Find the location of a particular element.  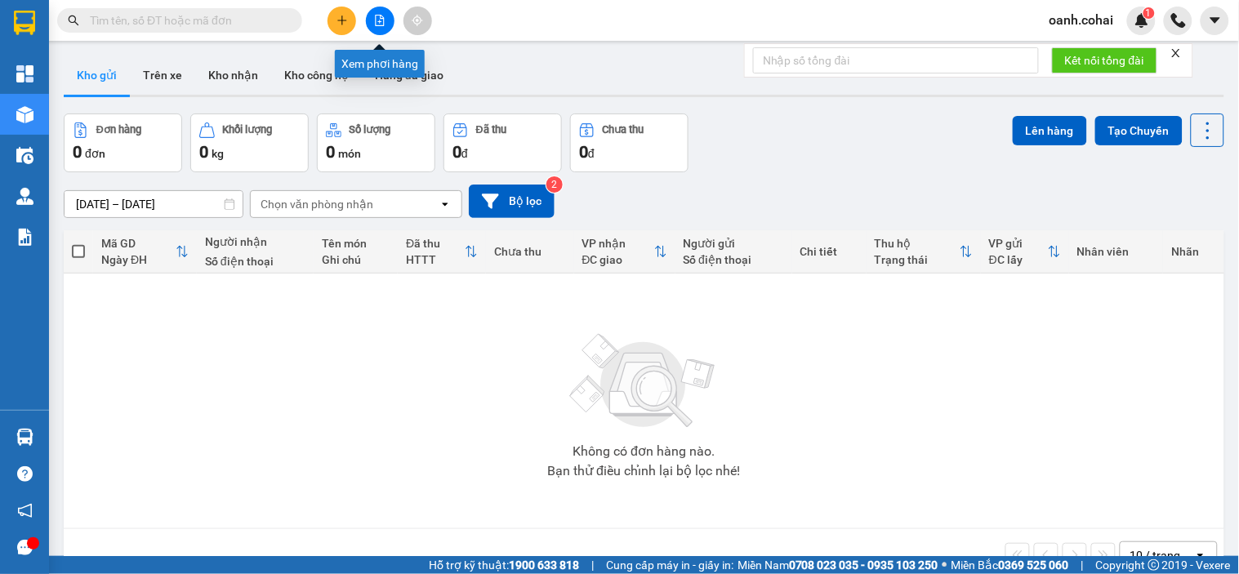

button: Kết nối tổng đài is located at coordinates (1104, 60).